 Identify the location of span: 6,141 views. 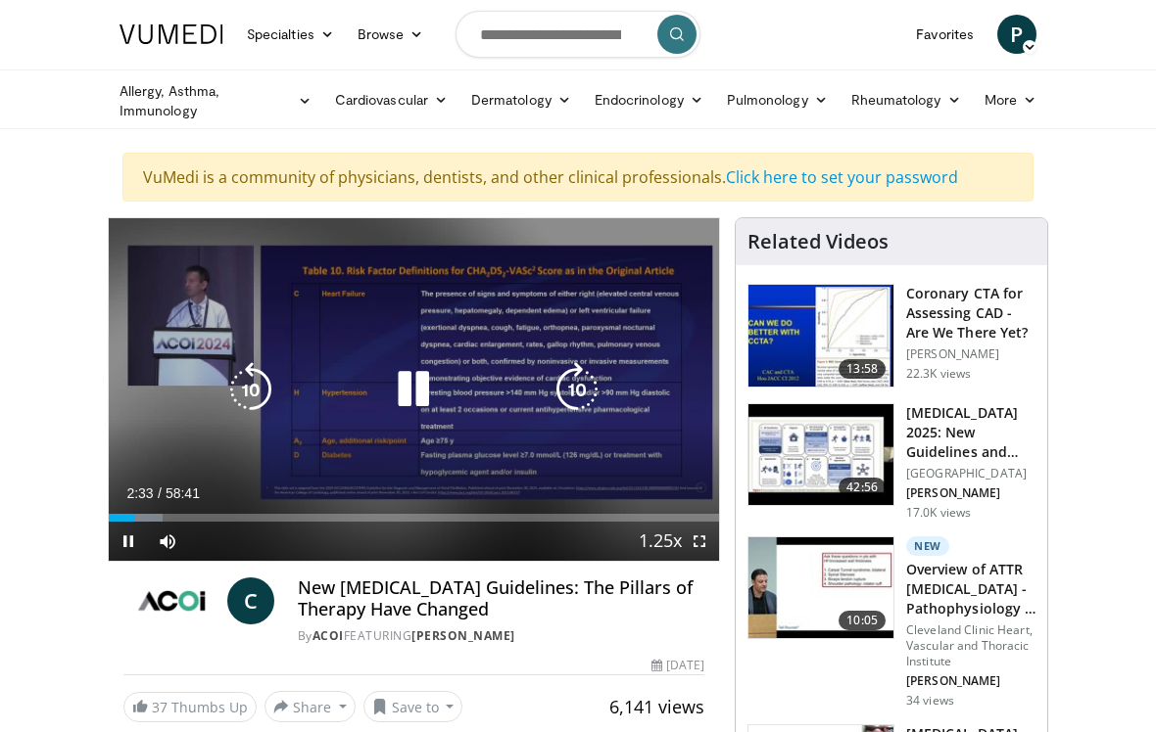
(656, 707).